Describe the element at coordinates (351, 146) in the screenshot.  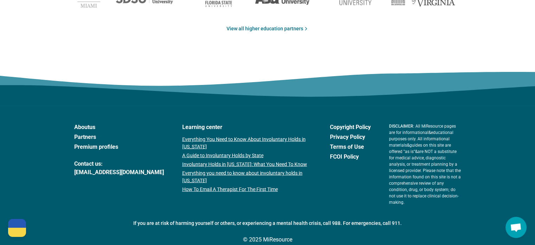
I see `a: Terms of Use` at that location.